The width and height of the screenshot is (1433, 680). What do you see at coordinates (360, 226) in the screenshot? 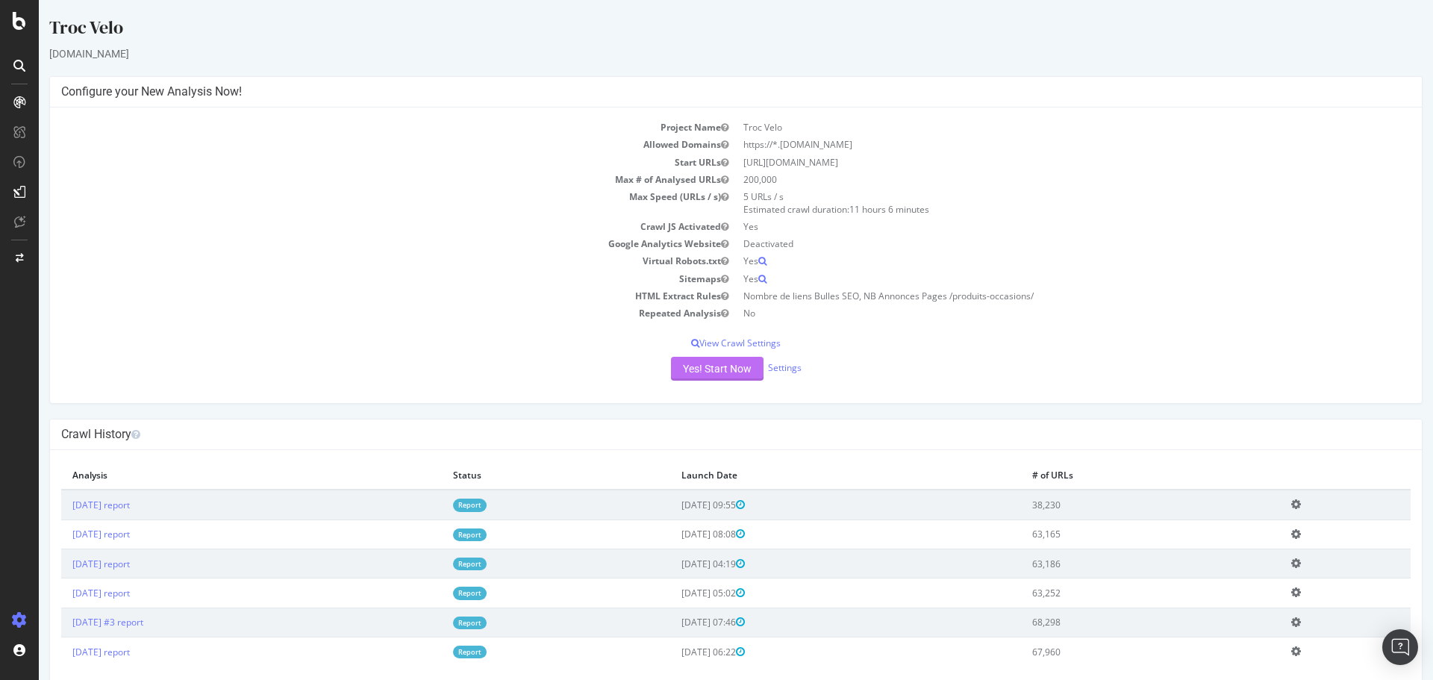
I see `td: Crawl JS Activated` at bounding box center [360, 226].